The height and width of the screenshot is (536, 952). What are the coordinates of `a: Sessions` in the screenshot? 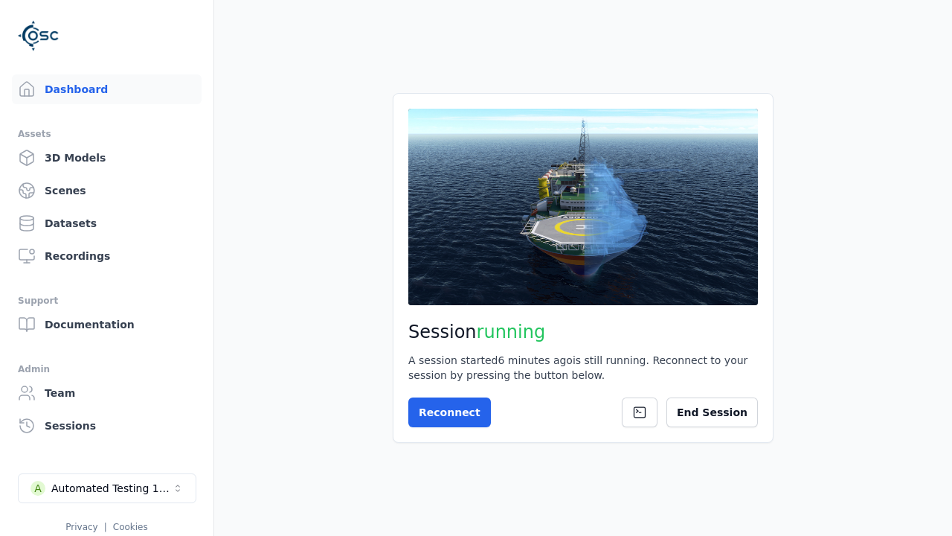 It's located at (106, 426).